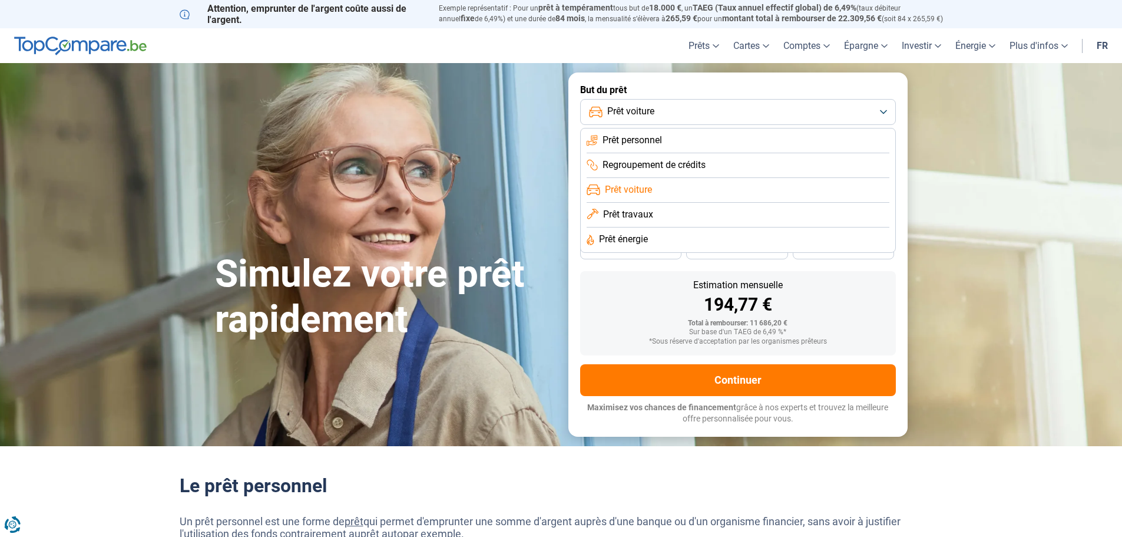 Image resolution: width=1122 pixels, height=537 pixels. I want to click on span: Prêt énergie, so click(623, 239).